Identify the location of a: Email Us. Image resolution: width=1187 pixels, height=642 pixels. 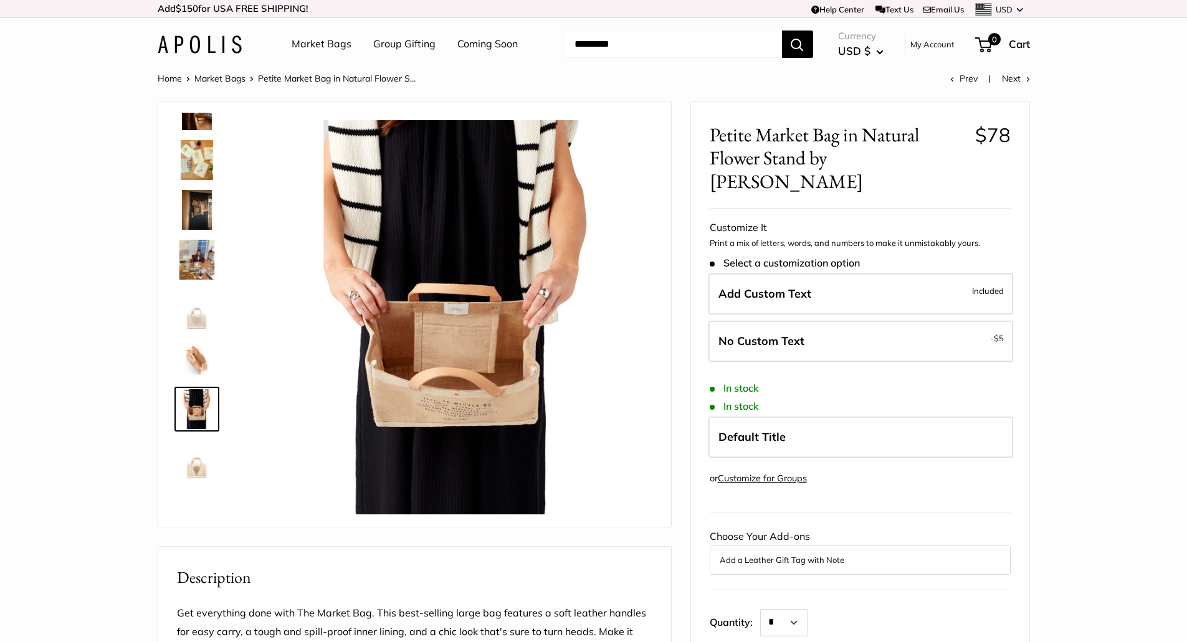
(943, 9).